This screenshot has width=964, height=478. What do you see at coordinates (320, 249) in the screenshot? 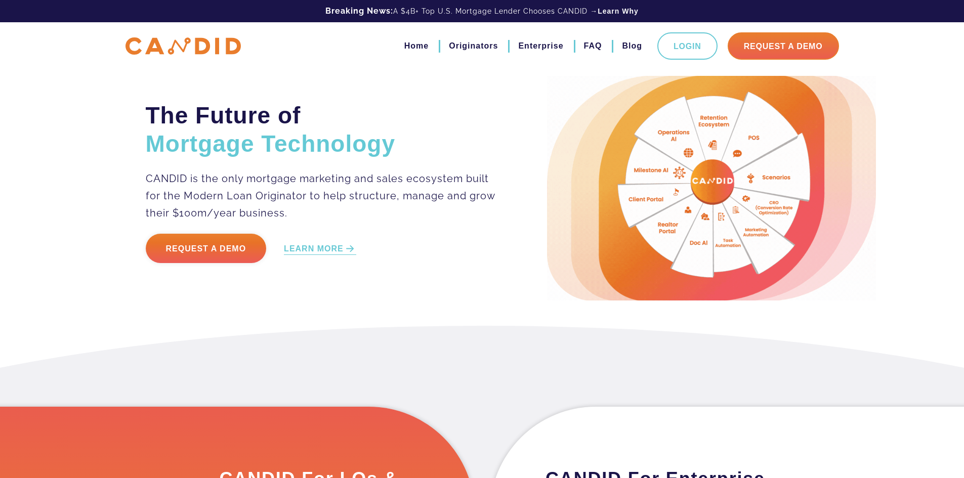
I see `a: LEARN MORE` at bounding box center [320, 249].